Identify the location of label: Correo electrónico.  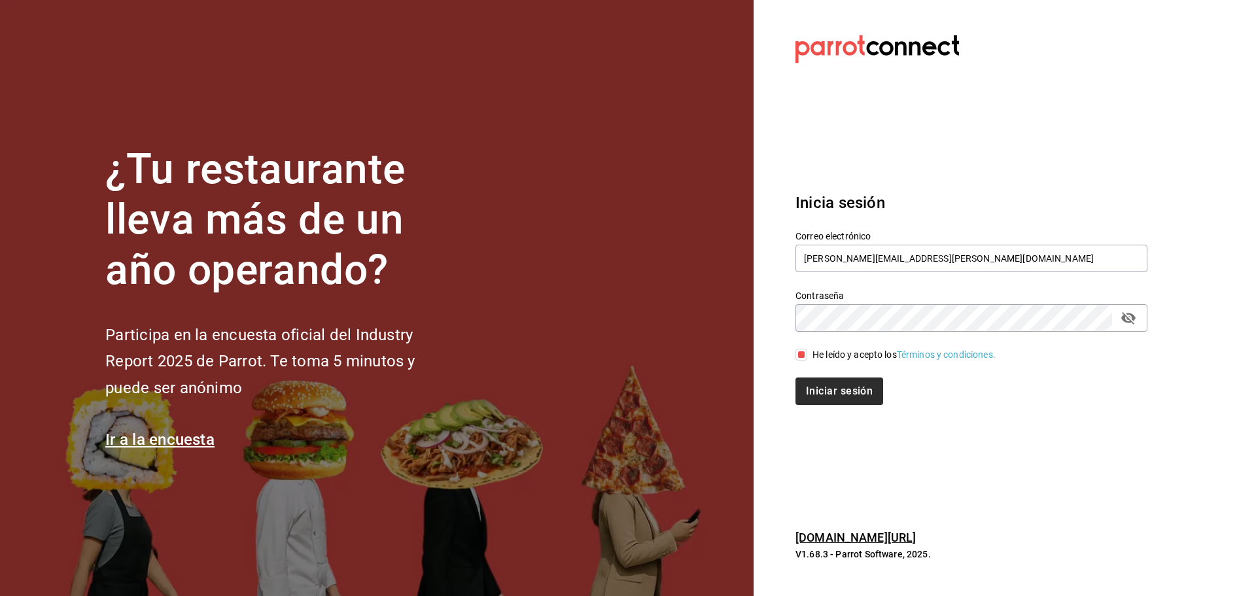
(971, 236).